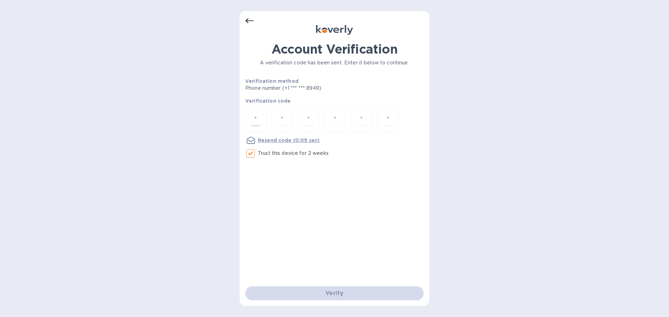 Image resolution: width=669 pixels, height=317 pixels. I want to click on p: Verification code, so click(334, 101).